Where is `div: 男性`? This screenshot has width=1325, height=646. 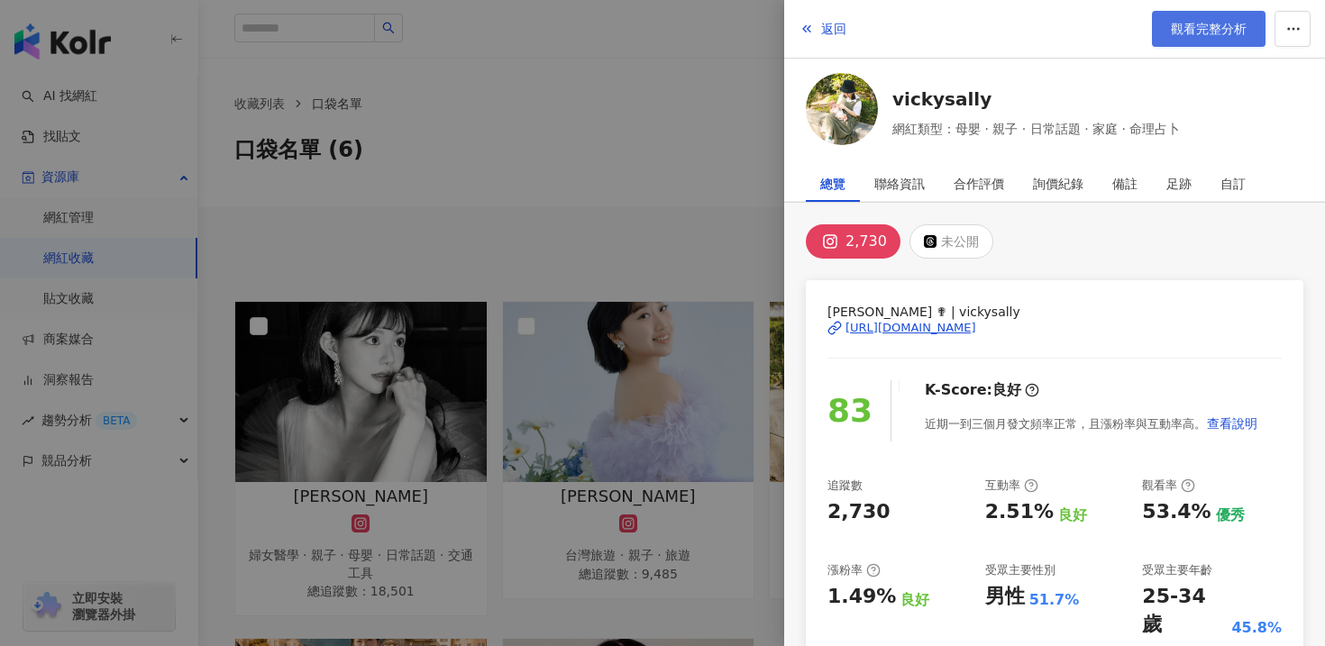
div: 男性 is located at coordinates (1005, 597).